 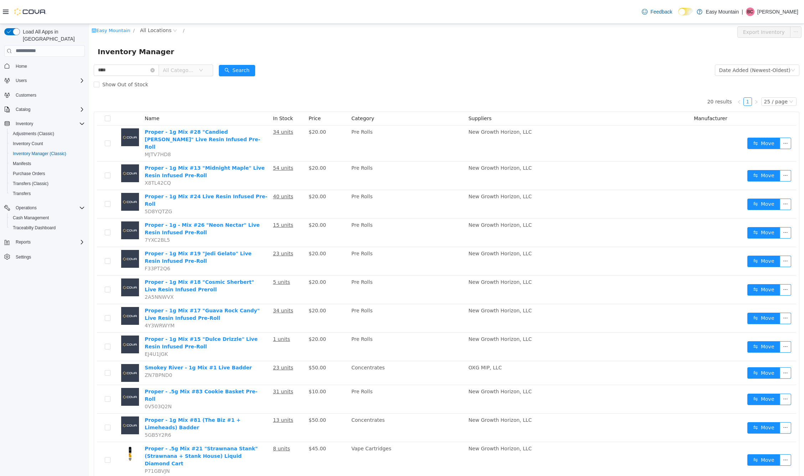 I want to click on a: Settings, so click(x=23, y=257).